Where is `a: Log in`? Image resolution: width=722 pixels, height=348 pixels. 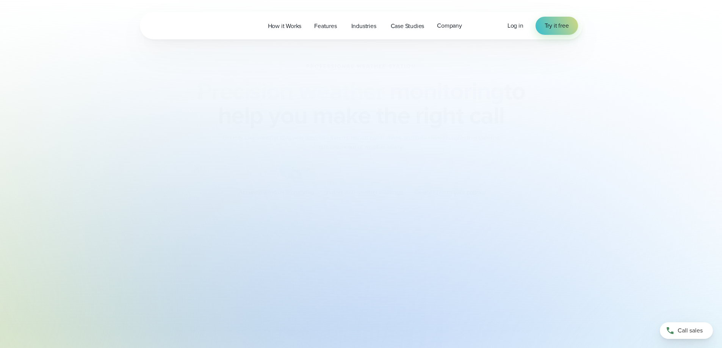
a: Log in is located at coordinates (515, 26).